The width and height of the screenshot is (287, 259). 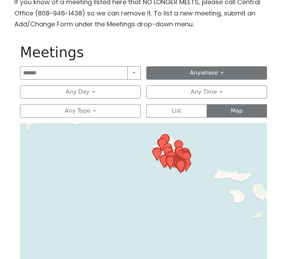 What do you see at coordinates (143, 52) in the screenshot?
I see `h1: Meetings` at bounding box center [143, 52].